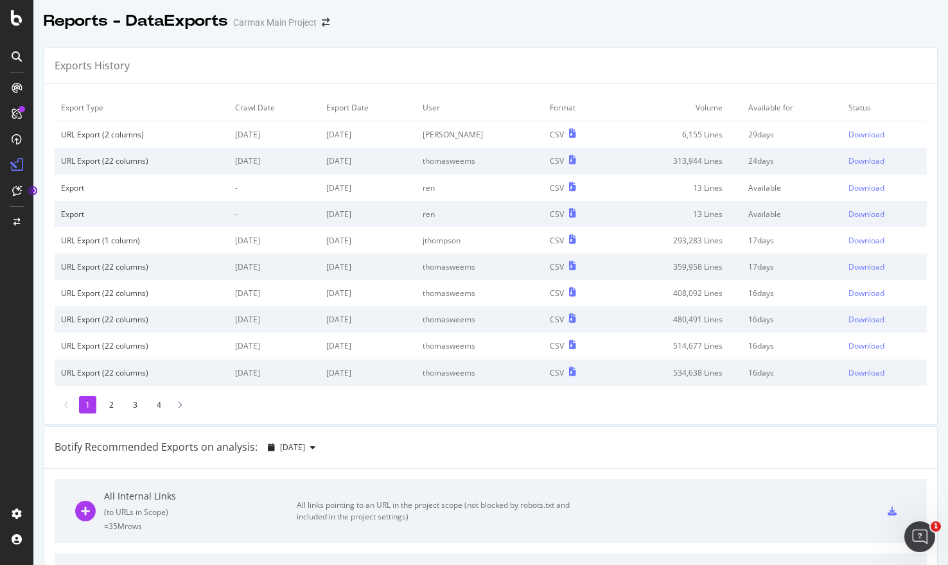 This screenshot has height=565, width=948. Describe the element at coordinates (792, 161) in the screenshot. I see `td: 24 days` at that location.